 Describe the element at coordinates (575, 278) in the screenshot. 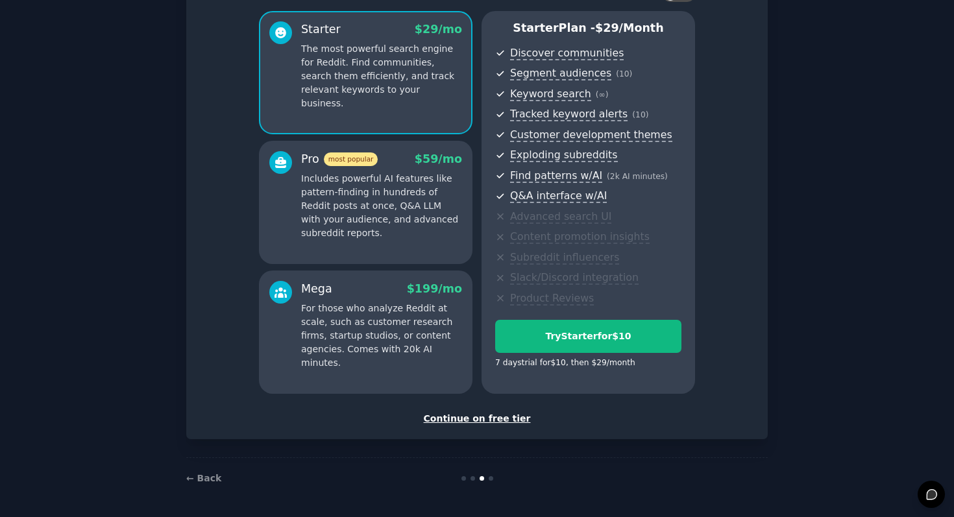

I see `span: Slack/Discord integration` at that location.